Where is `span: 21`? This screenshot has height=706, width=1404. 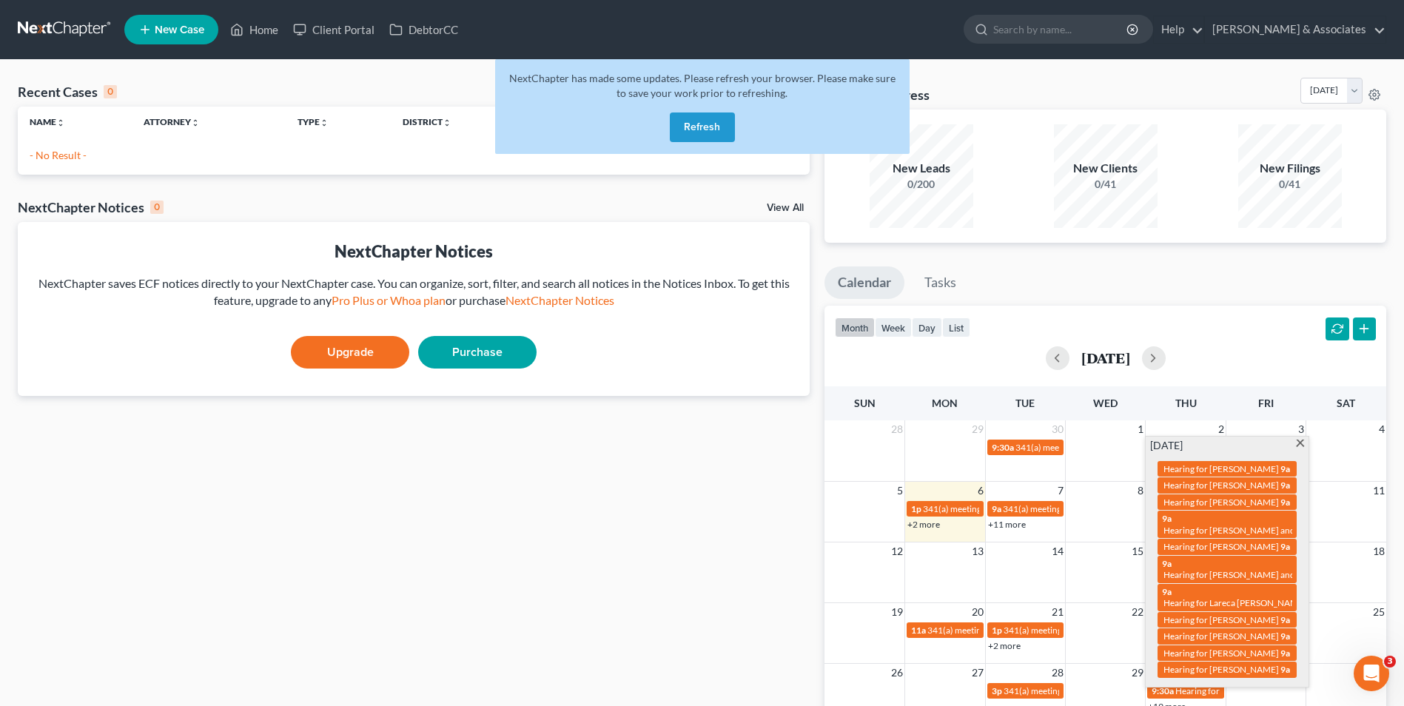 span: 21 is located at coordinates (1057, 612).